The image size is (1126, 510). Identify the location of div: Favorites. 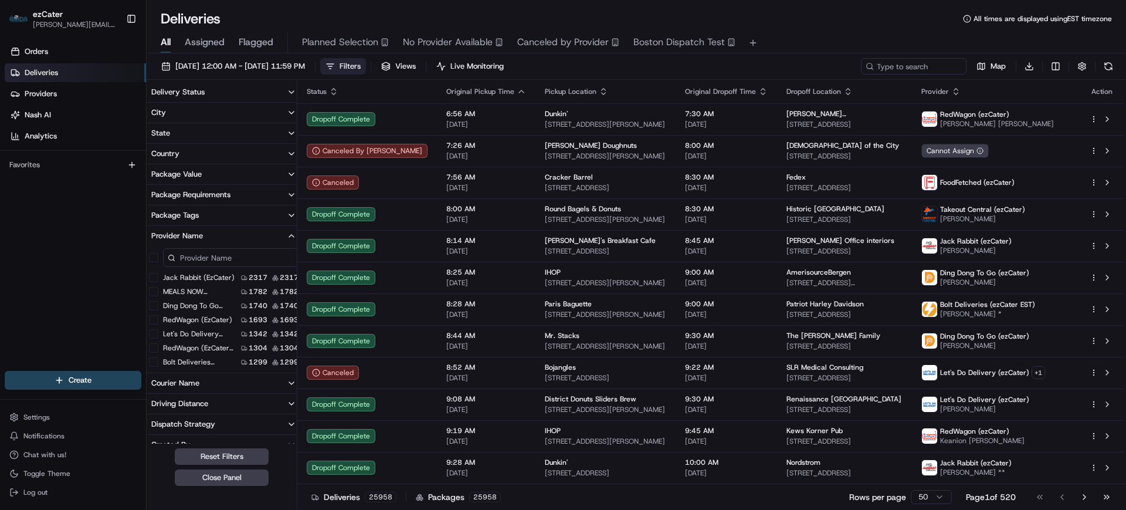
(73, 165).